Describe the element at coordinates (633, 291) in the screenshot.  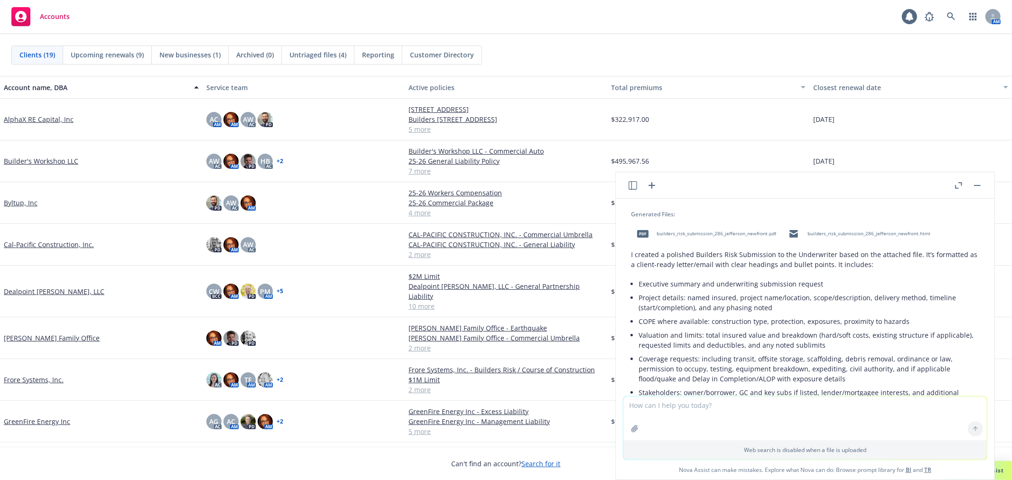
I see `span: $1,019,703.00` at that location.